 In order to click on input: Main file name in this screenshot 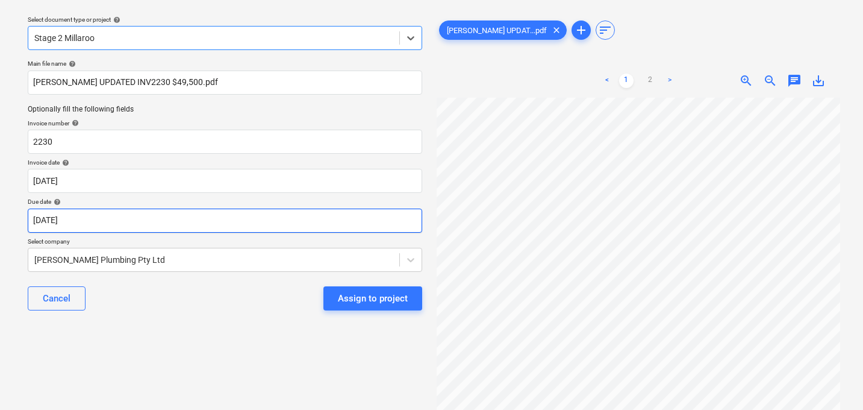, I will do `click(225, 83)`.